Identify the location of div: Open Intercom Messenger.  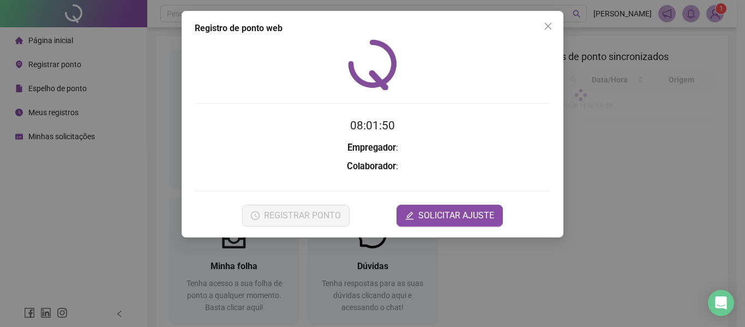
(721, 303).